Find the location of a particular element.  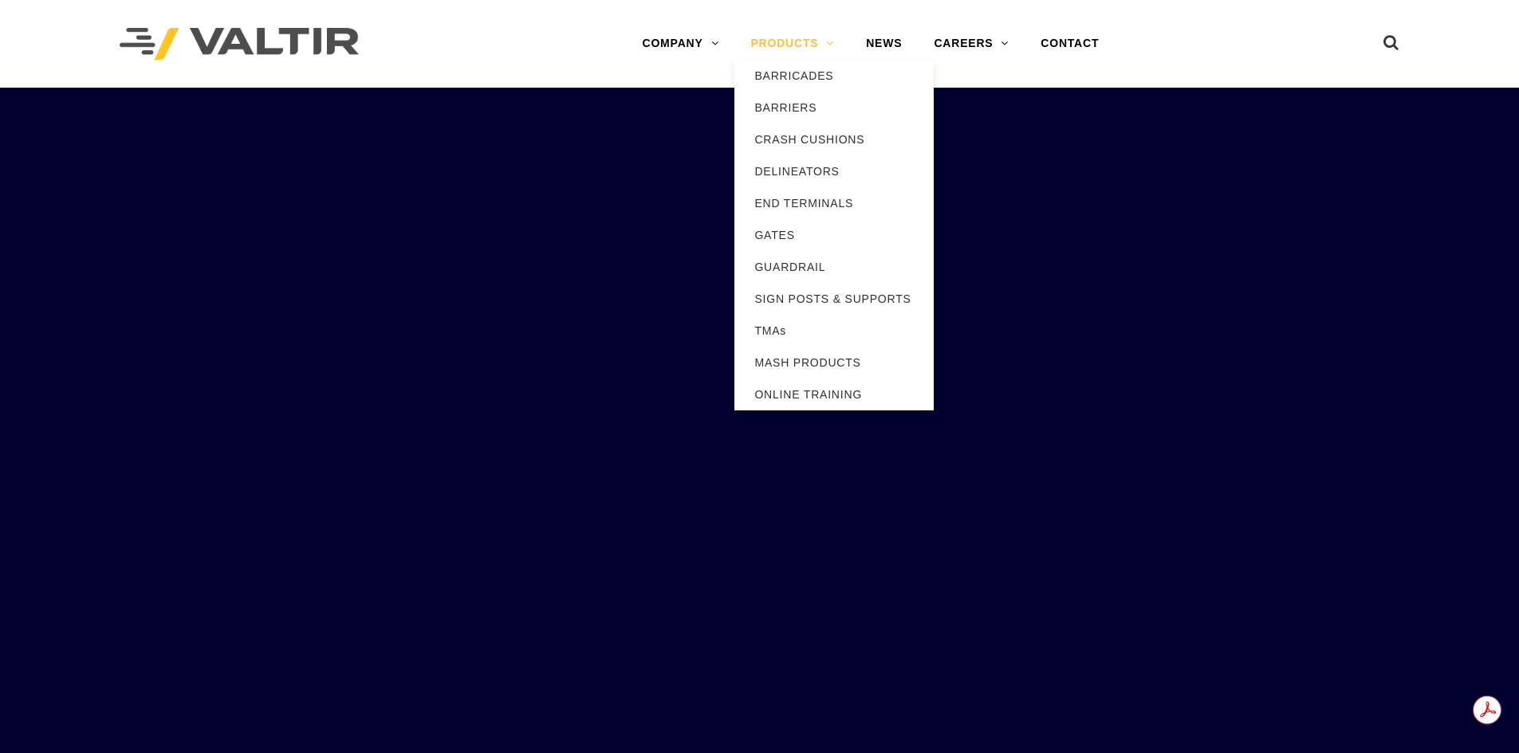

img: Valtir is located at coordinates (239, 44).